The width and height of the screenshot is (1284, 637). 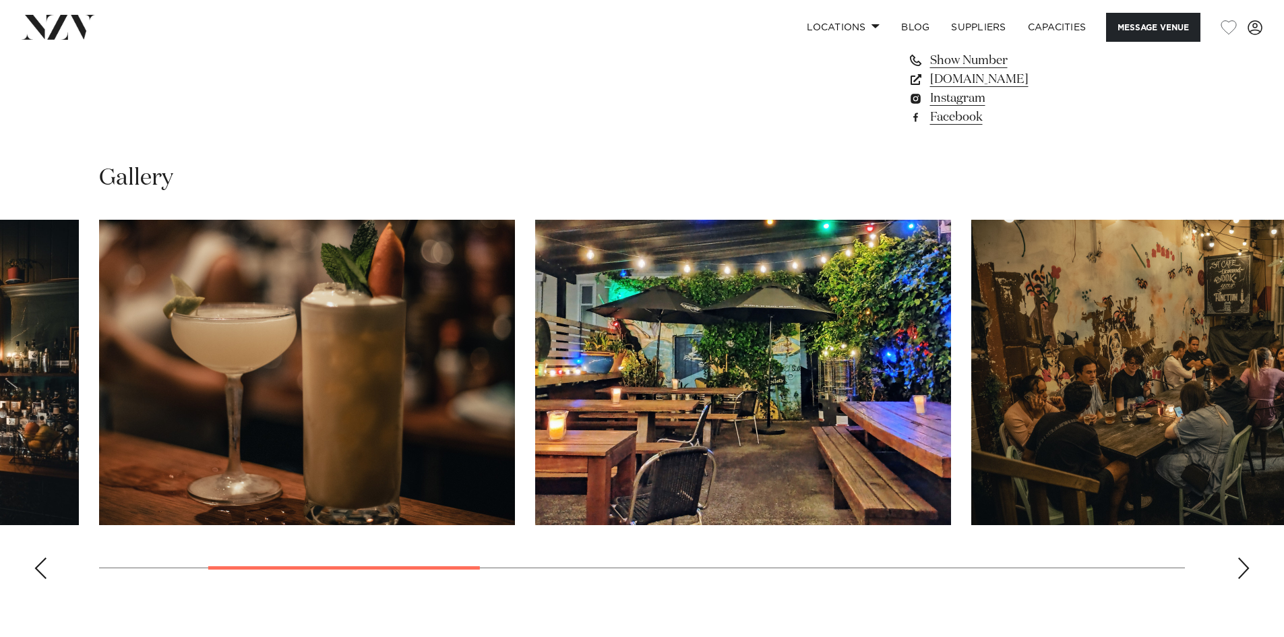 I want to click on a: Locations, so click(x=843, y=27).